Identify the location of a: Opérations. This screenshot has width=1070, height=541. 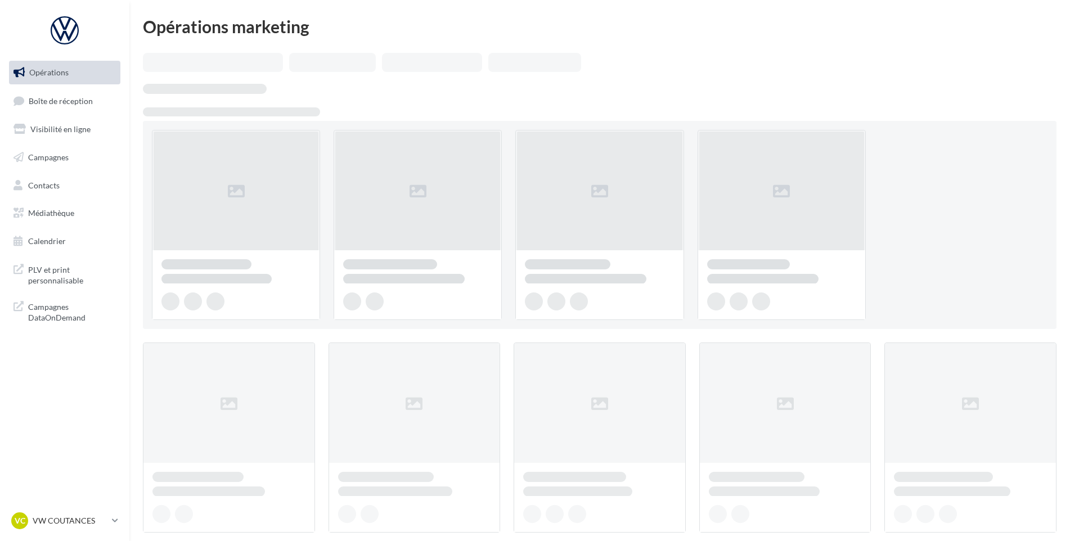
(65, 73).